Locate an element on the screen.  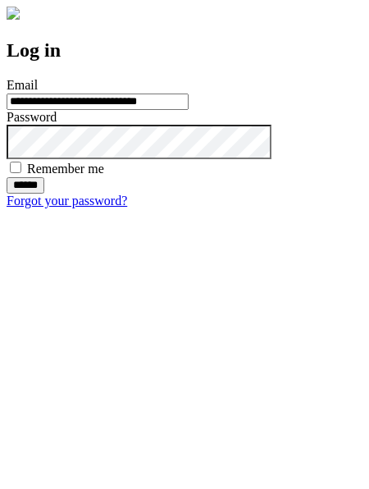
img: logo-4e3dc11c47720685a147b03b5a06dd966a58ff35d612b21f08c02c0306f2b779.png is located at coordinates (13, 13).